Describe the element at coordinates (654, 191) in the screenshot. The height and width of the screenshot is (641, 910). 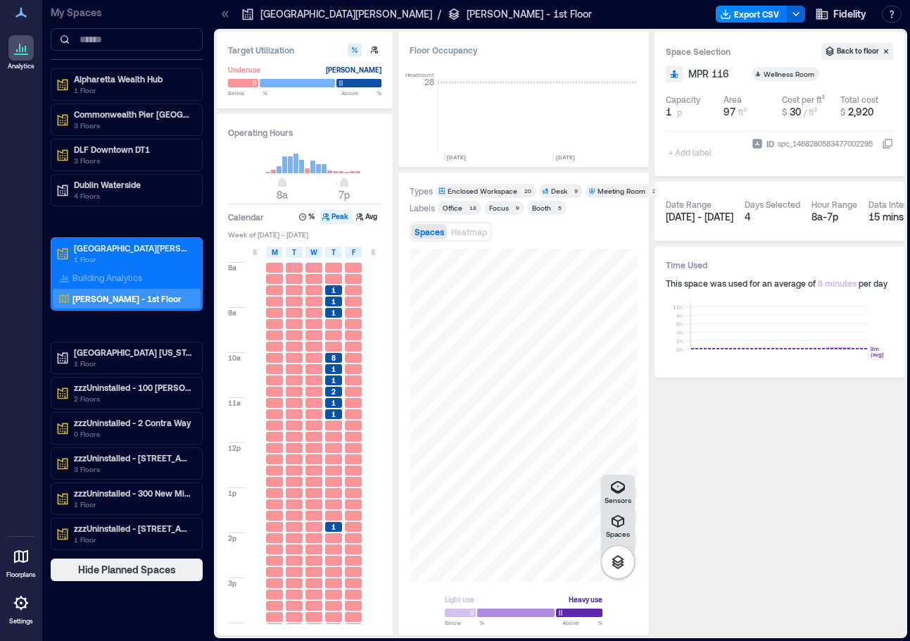
I see `div: 2` at that location.